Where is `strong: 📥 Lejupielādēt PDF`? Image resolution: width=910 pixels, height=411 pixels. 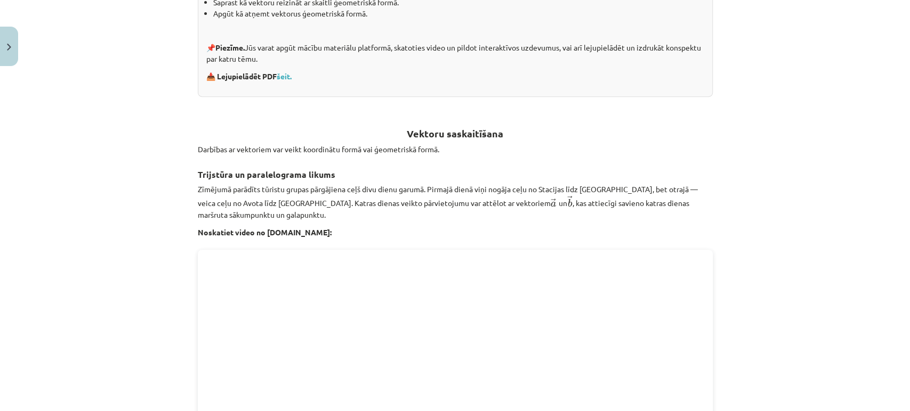 strong: 📥 Lejupielādēt PDF is located at coordinates (249, 76).